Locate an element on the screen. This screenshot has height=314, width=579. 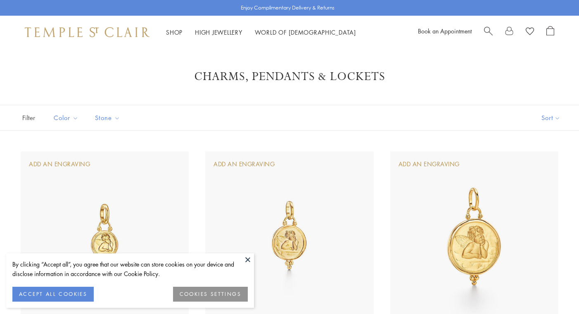
button: Color is located at coordinates (66, 118).